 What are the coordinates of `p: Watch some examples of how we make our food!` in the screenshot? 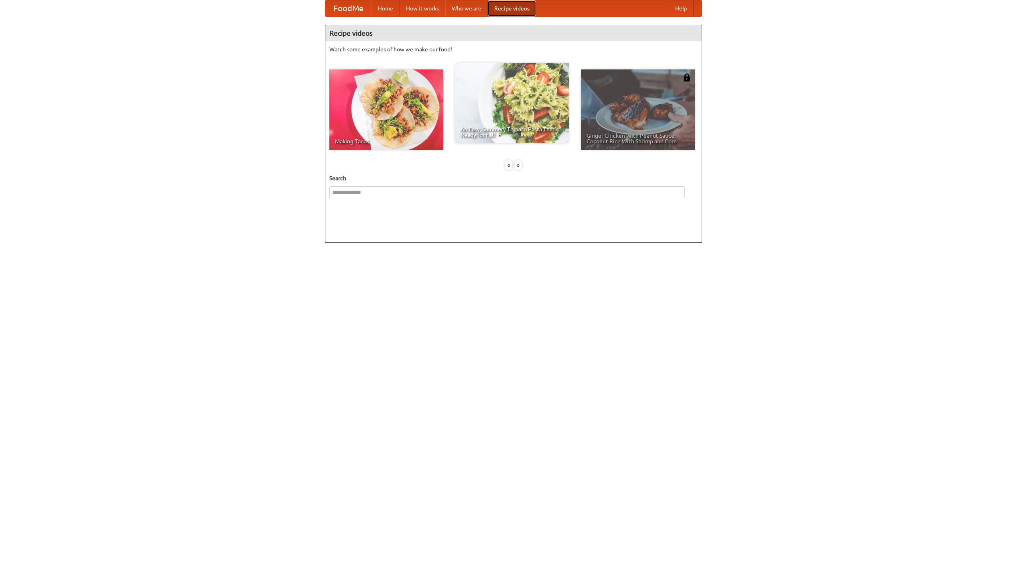 It's located at (514, 49).